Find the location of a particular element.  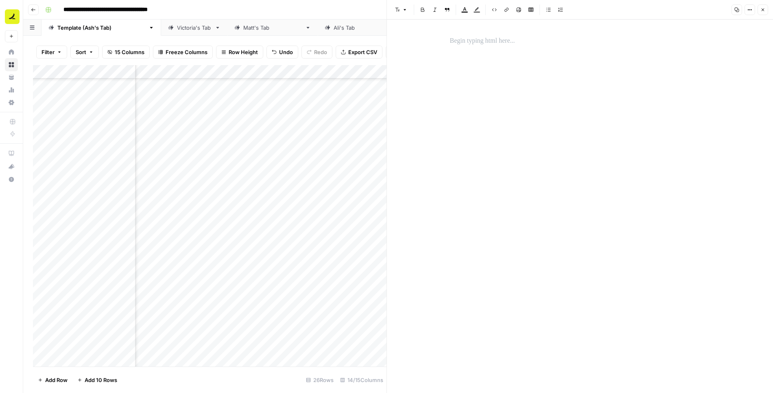

button: What's new? is located at coordinates (11, 166).